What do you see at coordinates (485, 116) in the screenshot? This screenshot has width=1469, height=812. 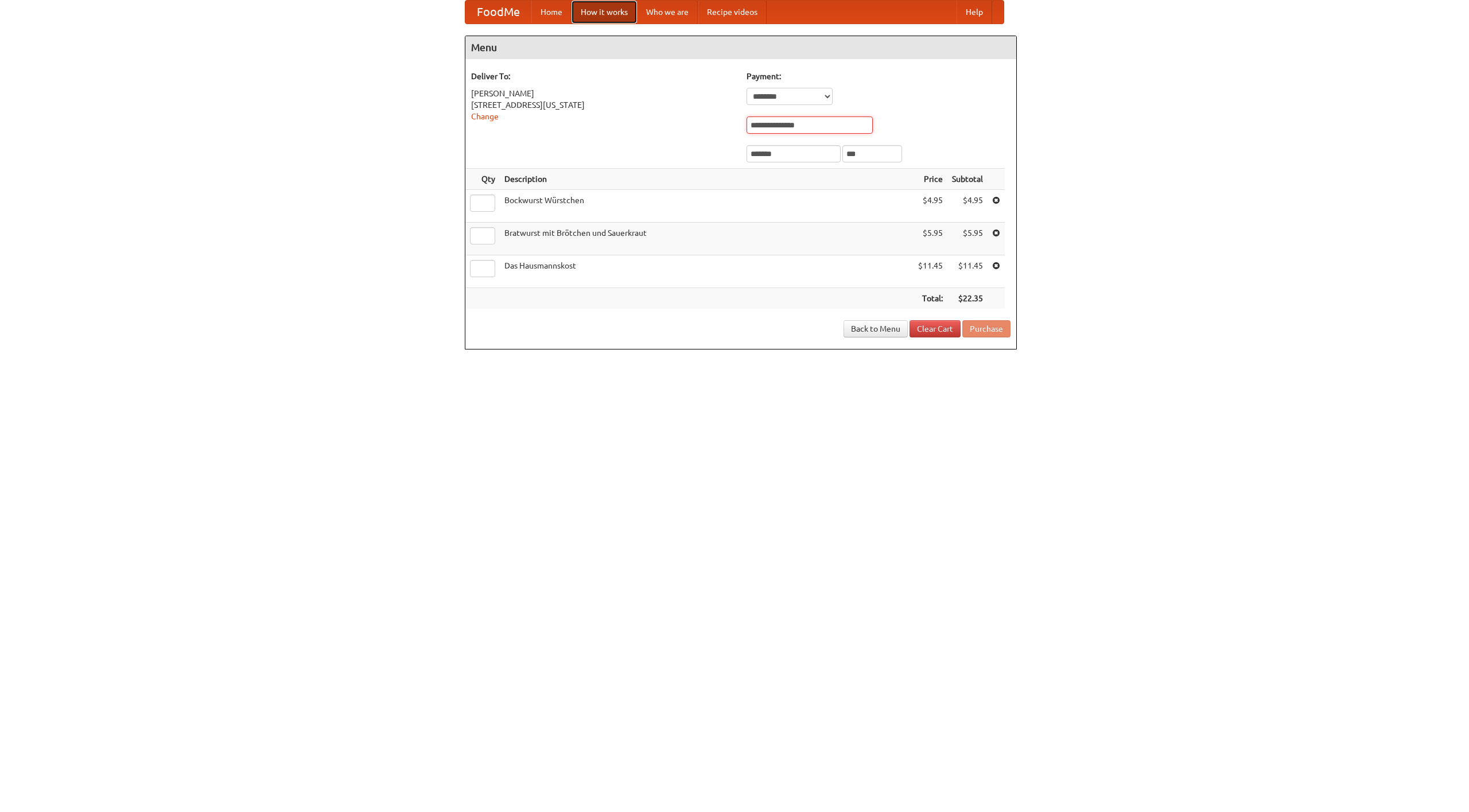 I see `a: Change` at bounding box center [485, 116].